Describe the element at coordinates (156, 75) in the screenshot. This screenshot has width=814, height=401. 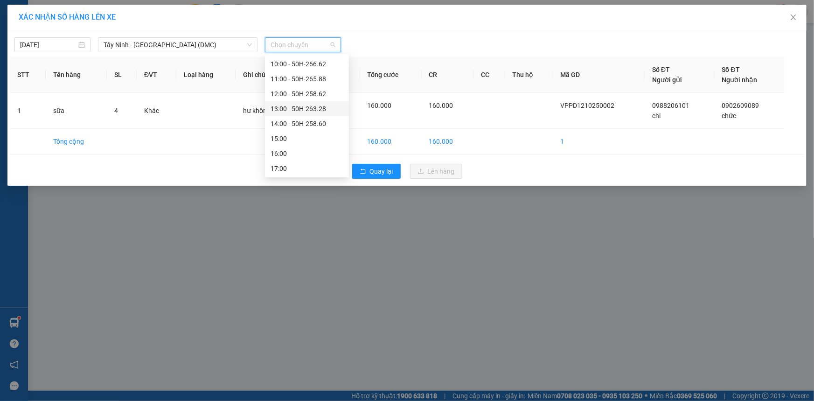
I see `th: ĐVT` at that location.